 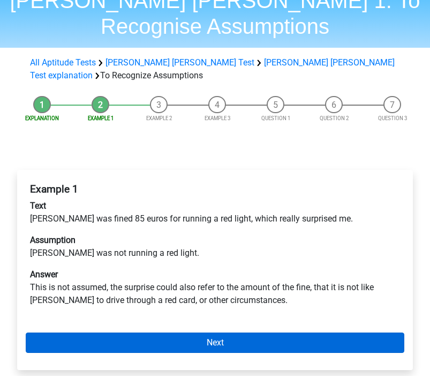 I want to click on b: Assumption, so click(x=53, y=240).